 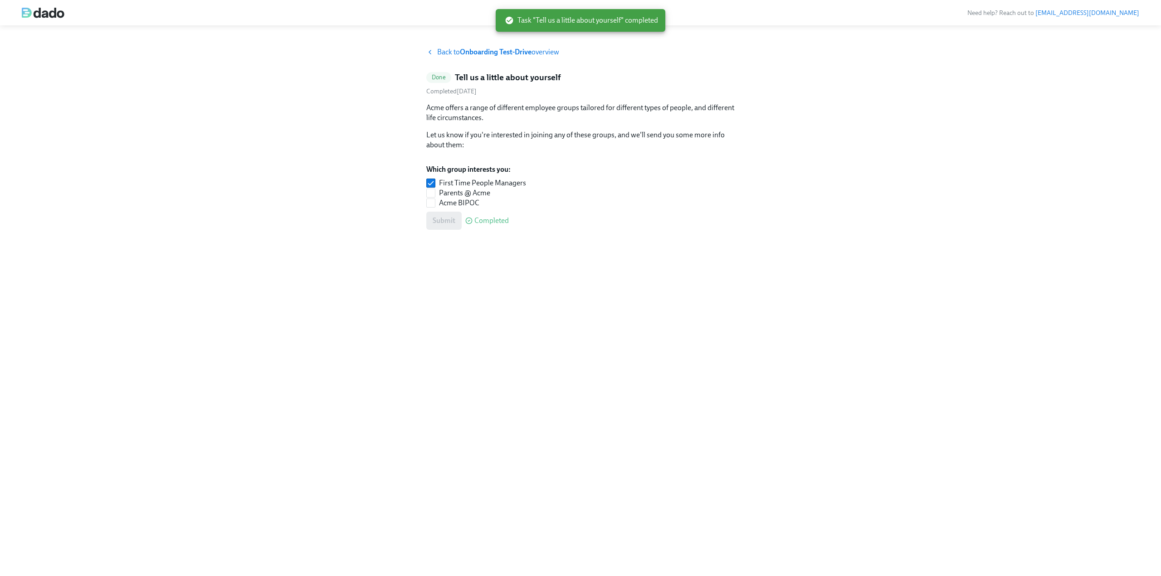 What do you see at coordinates (581, 140) in the screenshot?
I see `p: Let us know if you're interested in joining any of these groups, and we'll send you some more inf...` at bounding box center [581, 140].